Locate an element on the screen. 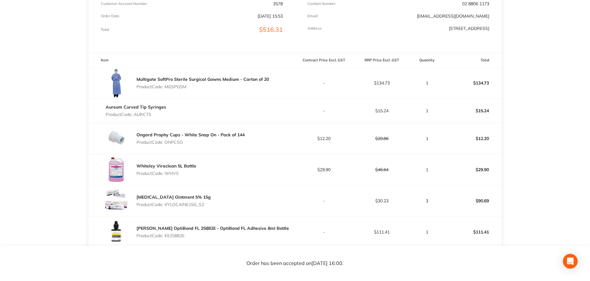 The width and height of the screenshot is (590, 281). th: Total is located at coordinates (473, 60).